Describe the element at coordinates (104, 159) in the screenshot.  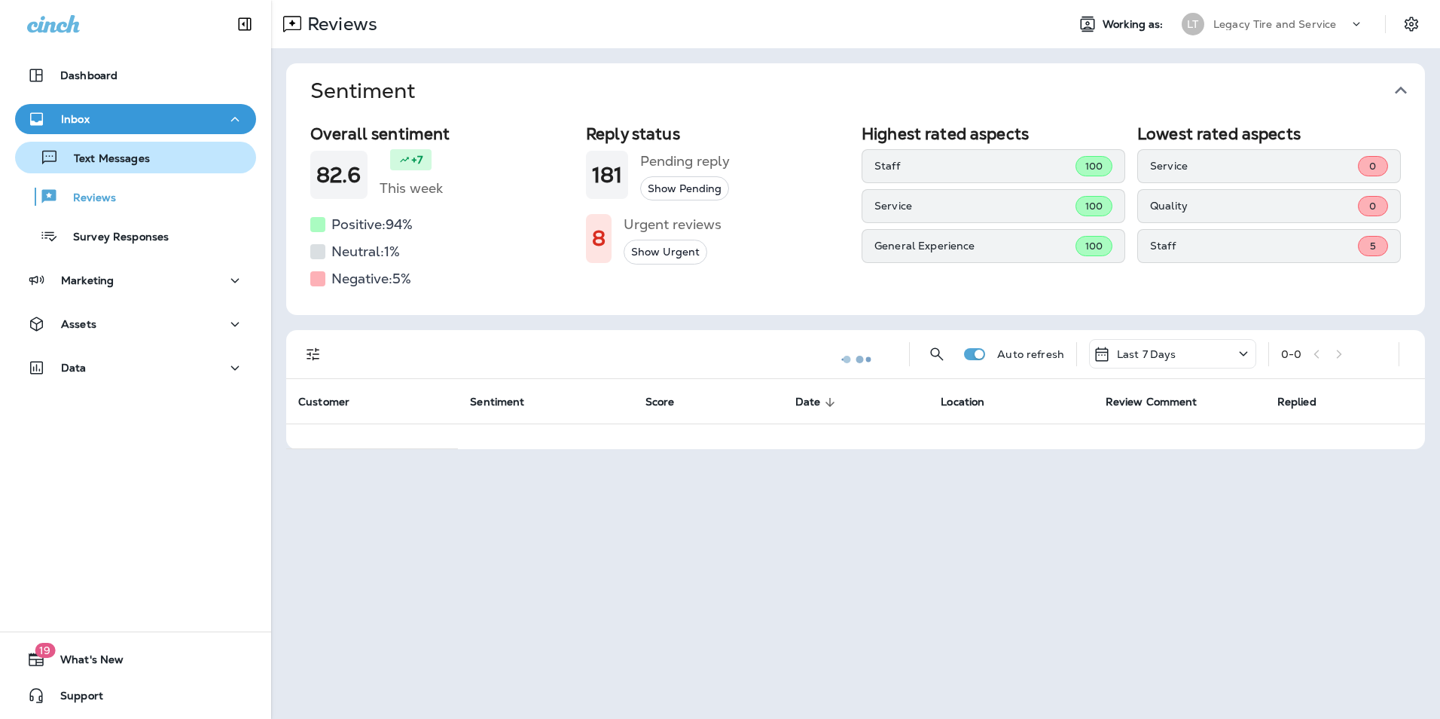
I see `p: Text Messages` at that location.